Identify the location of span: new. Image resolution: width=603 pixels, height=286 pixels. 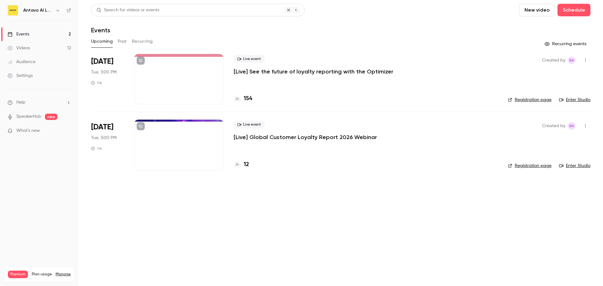
(51, 117).